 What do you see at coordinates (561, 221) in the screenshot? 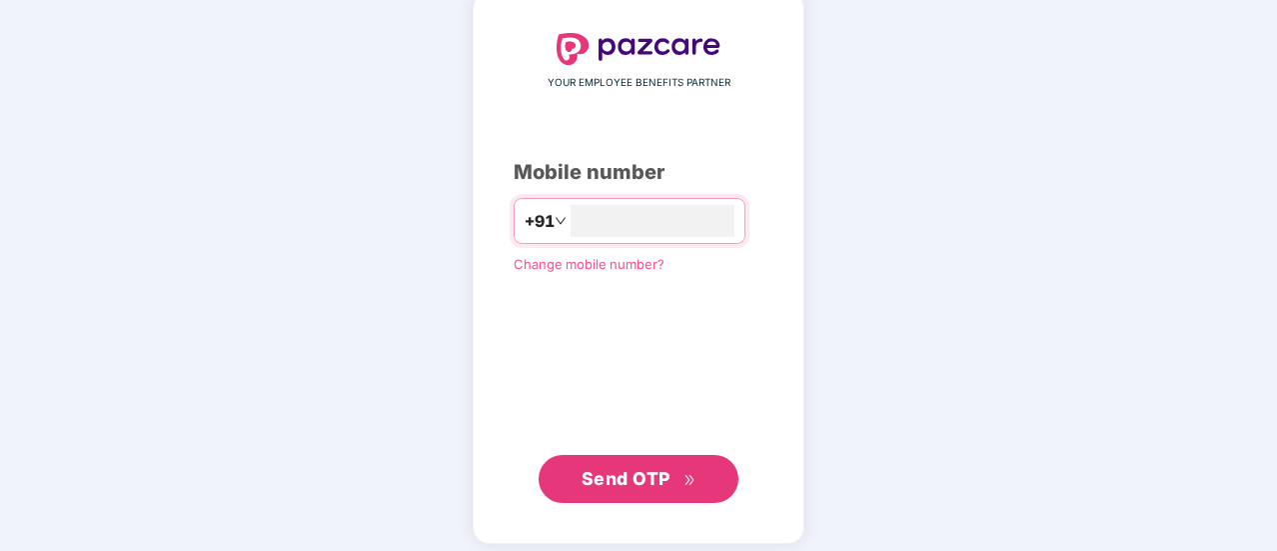
I see `span: down` at bounding box center [561, 221].